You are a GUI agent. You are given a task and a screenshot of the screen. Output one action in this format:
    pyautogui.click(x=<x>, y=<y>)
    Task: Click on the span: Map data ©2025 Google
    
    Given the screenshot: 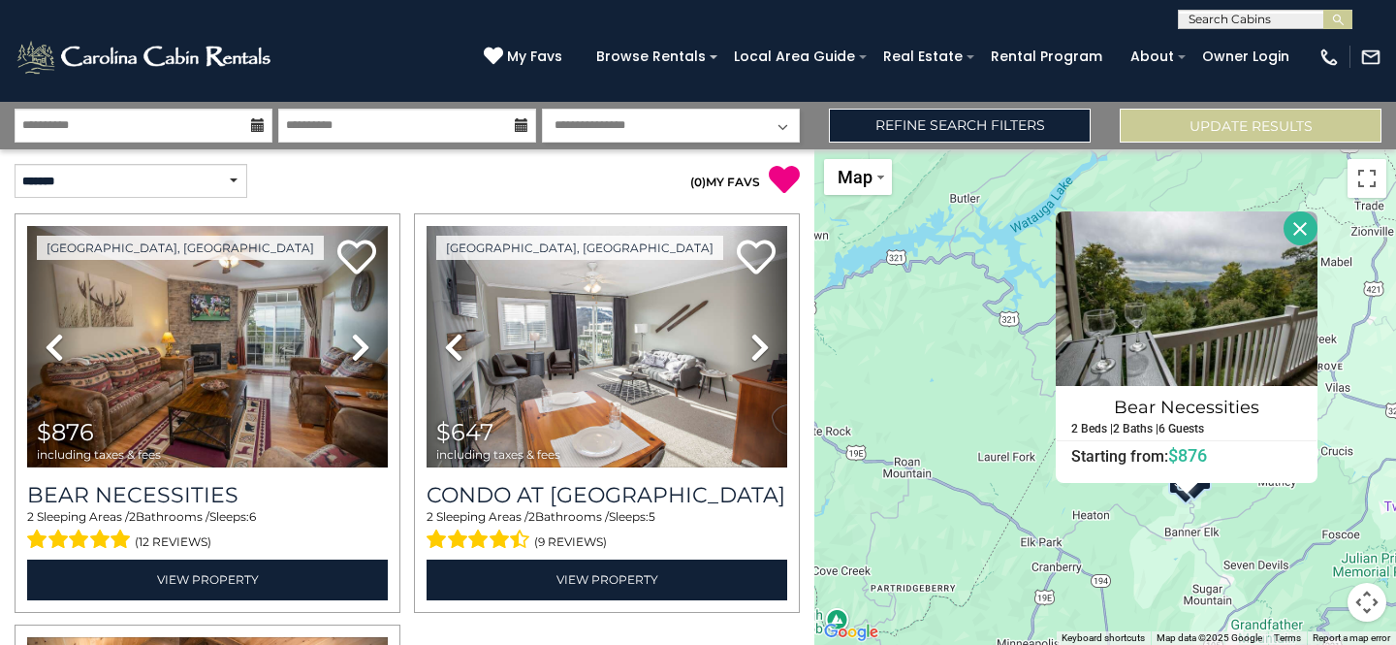 What is the action you would take?
    pyautogui.click(x=1209, y=637)
    